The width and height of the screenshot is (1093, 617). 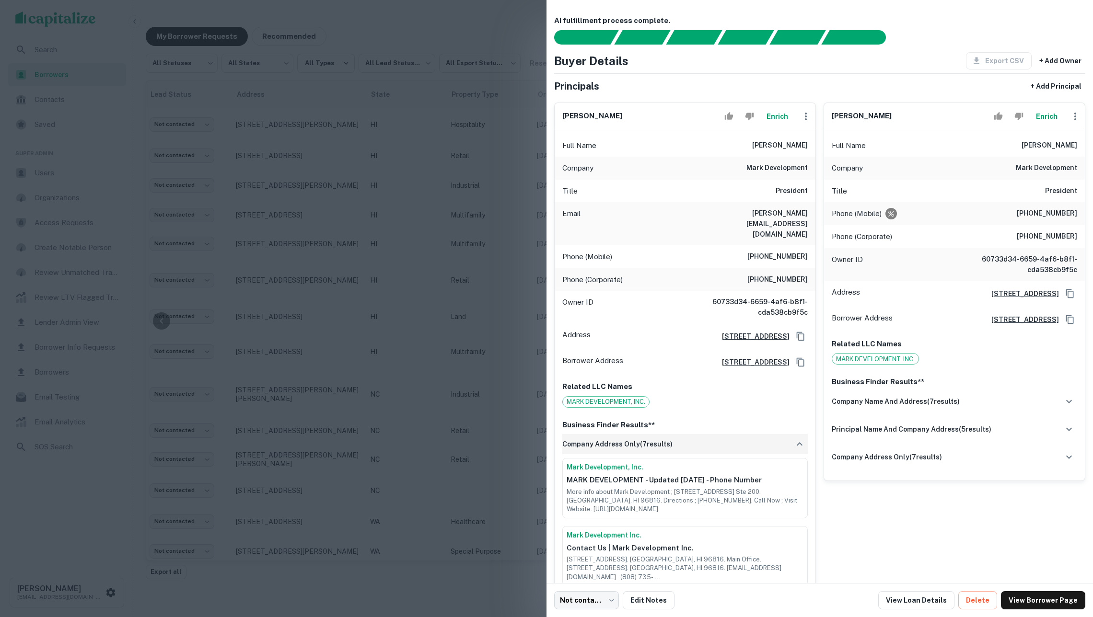 What do you see at coordinates (891, 214) in the screenshot?
I see `div: Requests to not be contacted at this number` at bounding box center [891, 214].